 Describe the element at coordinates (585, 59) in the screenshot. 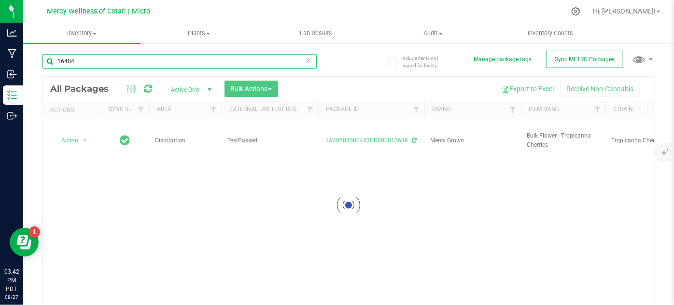

I see `button: Sync METRC Packages` at that location.